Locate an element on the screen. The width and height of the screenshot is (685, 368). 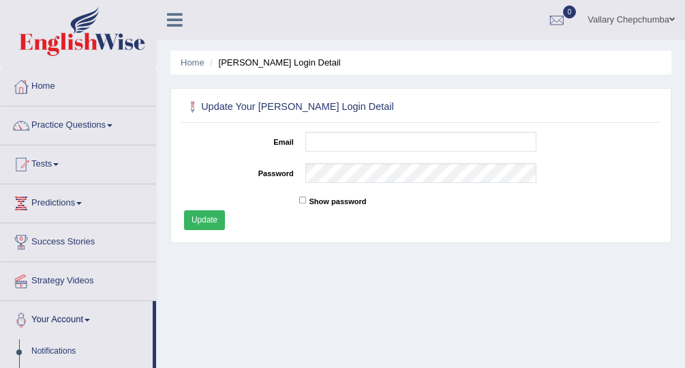
a: Practice Questions is located at coordinates (78, 123).